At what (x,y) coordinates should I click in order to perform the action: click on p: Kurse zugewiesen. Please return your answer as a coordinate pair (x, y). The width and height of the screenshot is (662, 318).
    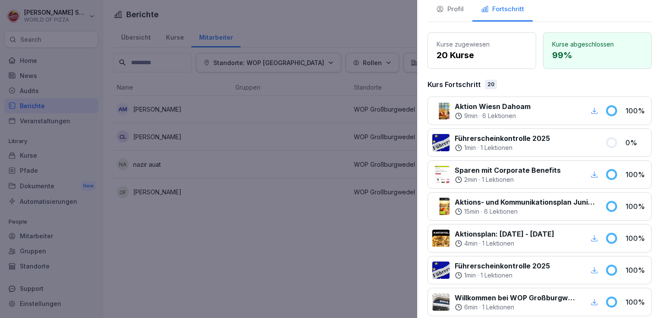
    Looking at the image, I should click on (482, 44).